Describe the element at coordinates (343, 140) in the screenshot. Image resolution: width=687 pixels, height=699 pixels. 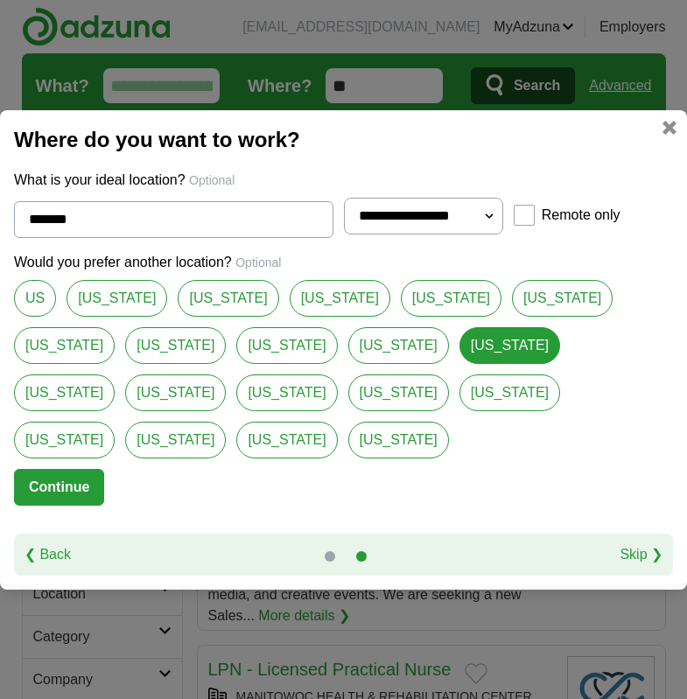
I see `h2: Where do you want to work?` at that location.